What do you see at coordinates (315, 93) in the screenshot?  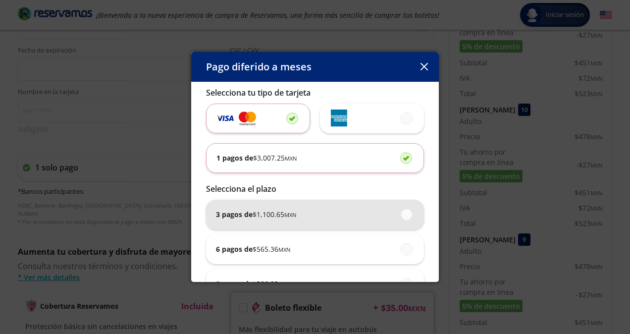 I see `p: Selecciona tu tipo de tarjeta` at bounding box center [315, 93].